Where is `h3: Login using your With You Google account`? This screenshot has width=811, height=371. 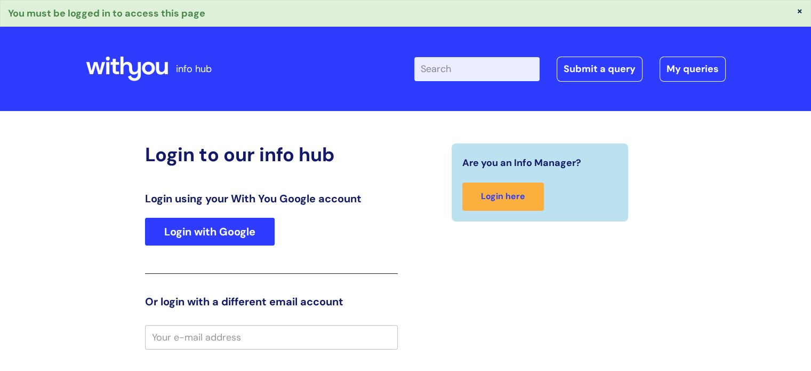
h3: Login using your With You Google account is located at coordinates (272, 198).